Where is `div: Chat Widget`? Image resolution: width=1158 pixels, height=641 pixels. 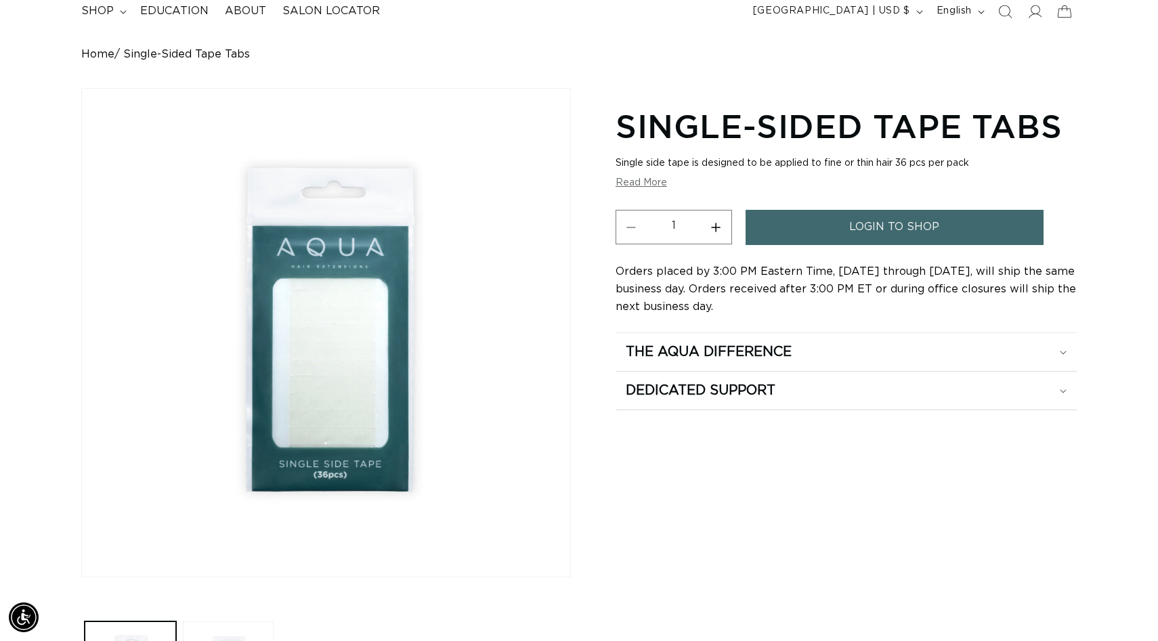
div: Chat Widget is located at coordinates (1124, 609).